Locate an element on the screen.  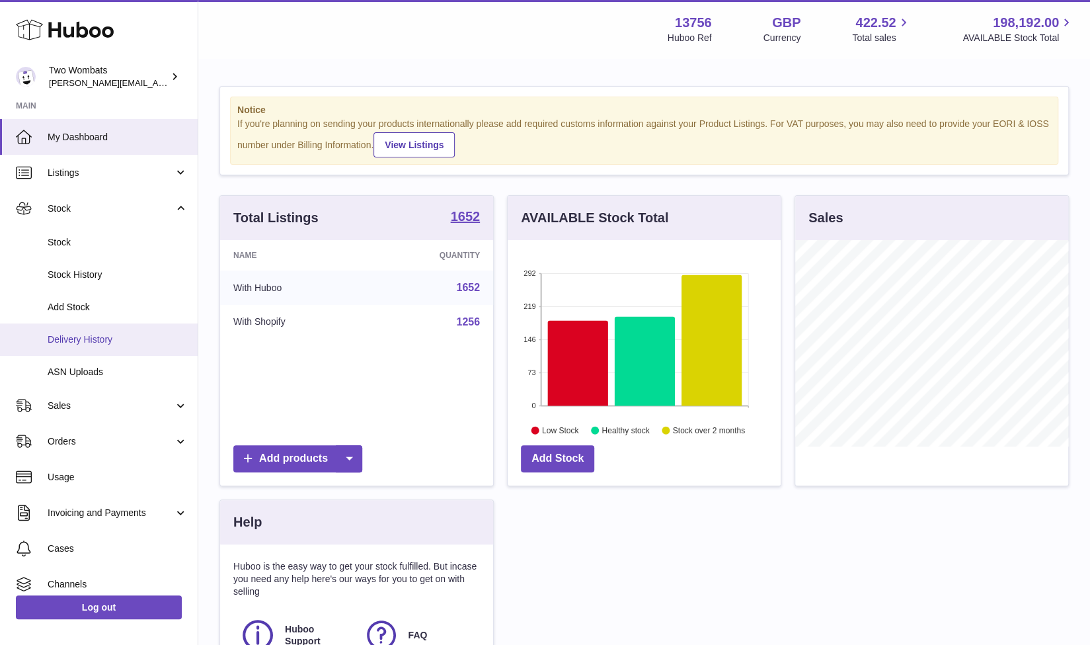
span: Invoicing and Payments is located at coordinates (110, 512).